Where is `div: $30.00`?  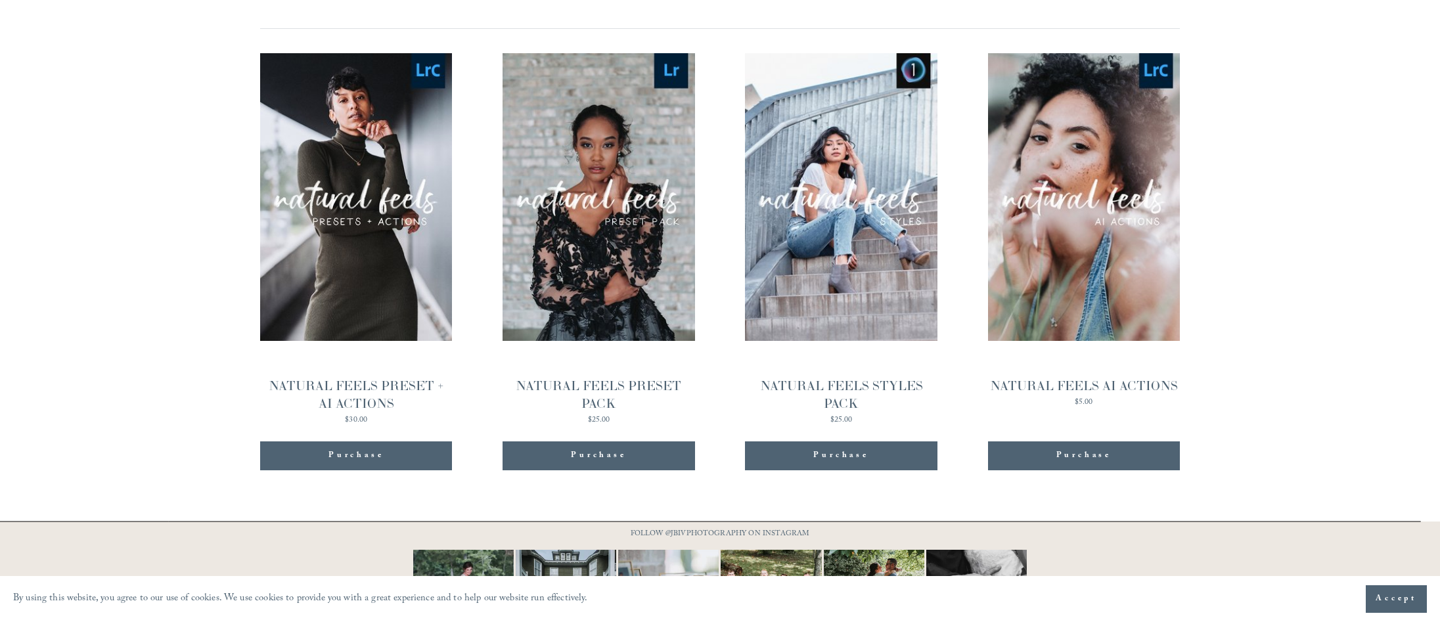 div: $30.00 is located at coordinates (356, 420).